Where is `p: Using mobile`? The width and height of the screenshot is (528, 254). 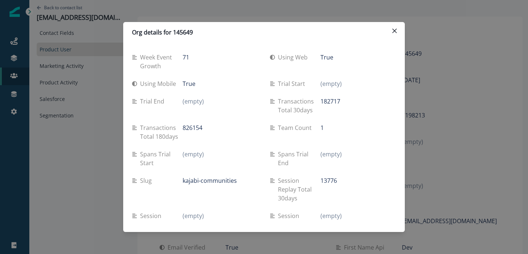 p: Using mobile is located at coordinates (159, 84).